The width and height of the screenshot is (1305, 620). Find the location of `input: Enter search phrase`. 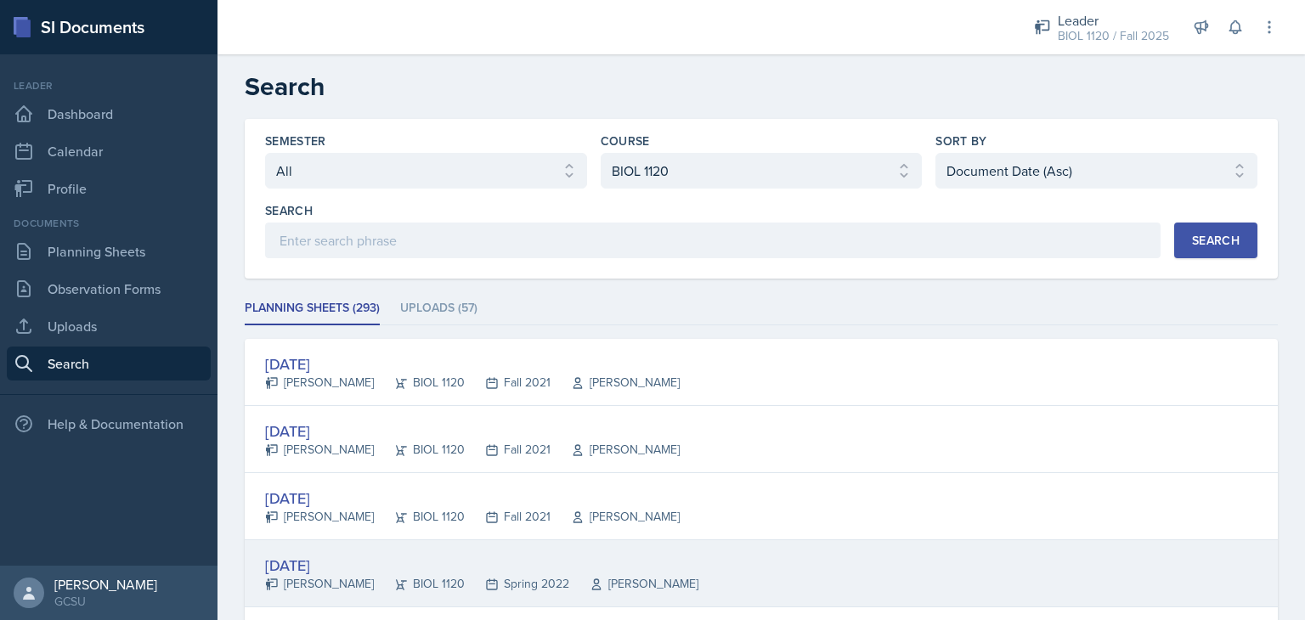

input: Enter search phrase is located at coordinates (713, 240).